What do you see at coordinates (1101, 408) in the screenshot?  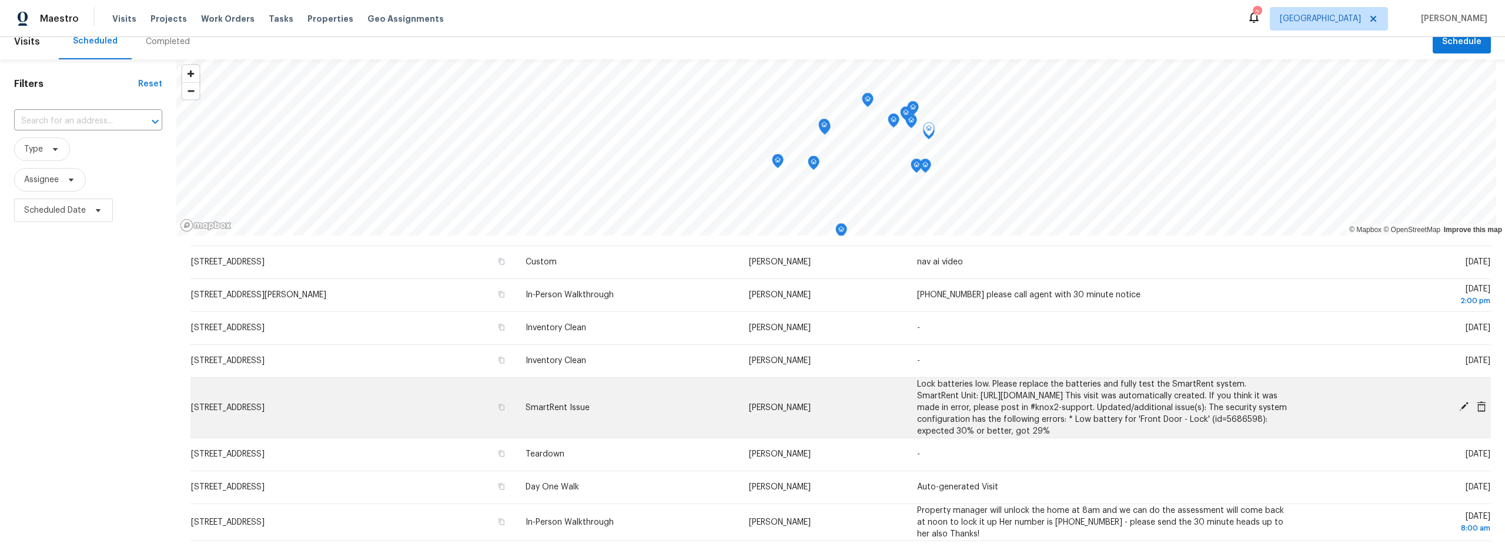 I see `span: Lock batteries low. Please replace the batteries and fully test the SmartRent system. SmartRent U...` at bounding box center [1101, 408].